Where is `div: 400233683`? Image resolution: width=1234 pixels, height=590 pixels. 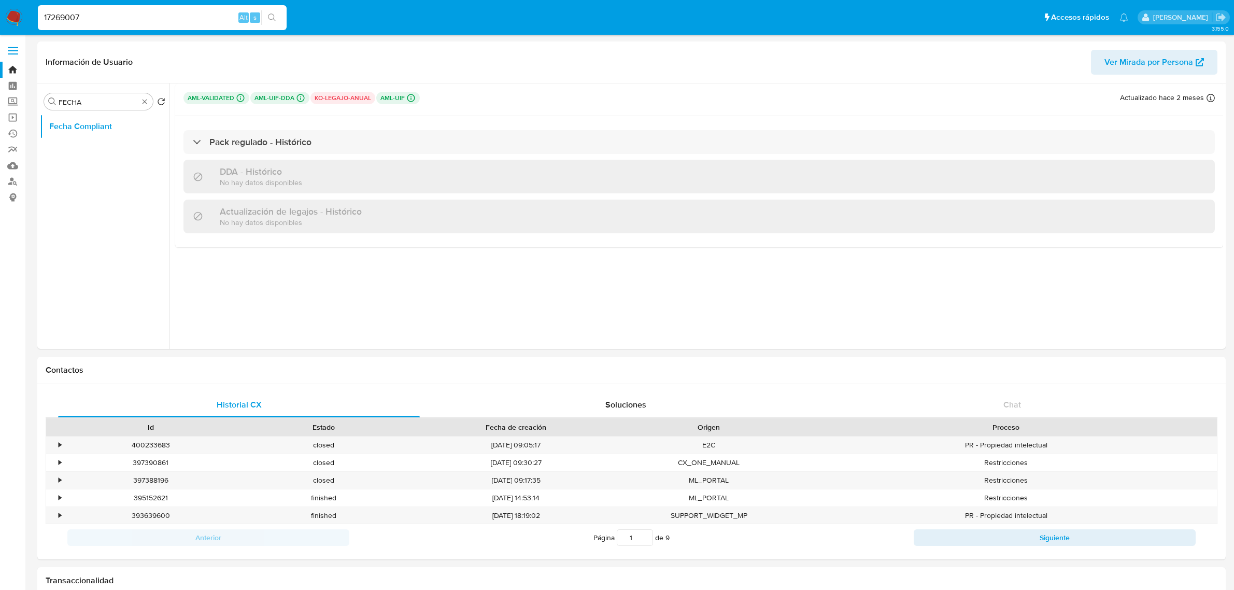 div: 400233683 is located at coordinates (150, 445).